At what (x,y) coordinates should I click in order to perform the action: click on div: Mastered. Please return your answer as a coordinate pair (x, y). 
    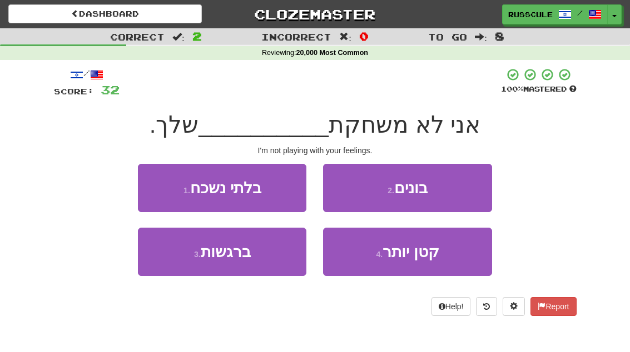
    Looking at the image, I should click on (539, 89).